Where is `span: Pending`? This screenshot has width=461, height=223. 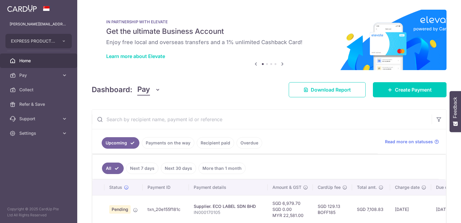 span: Pending is located at coordinates (120, 209).